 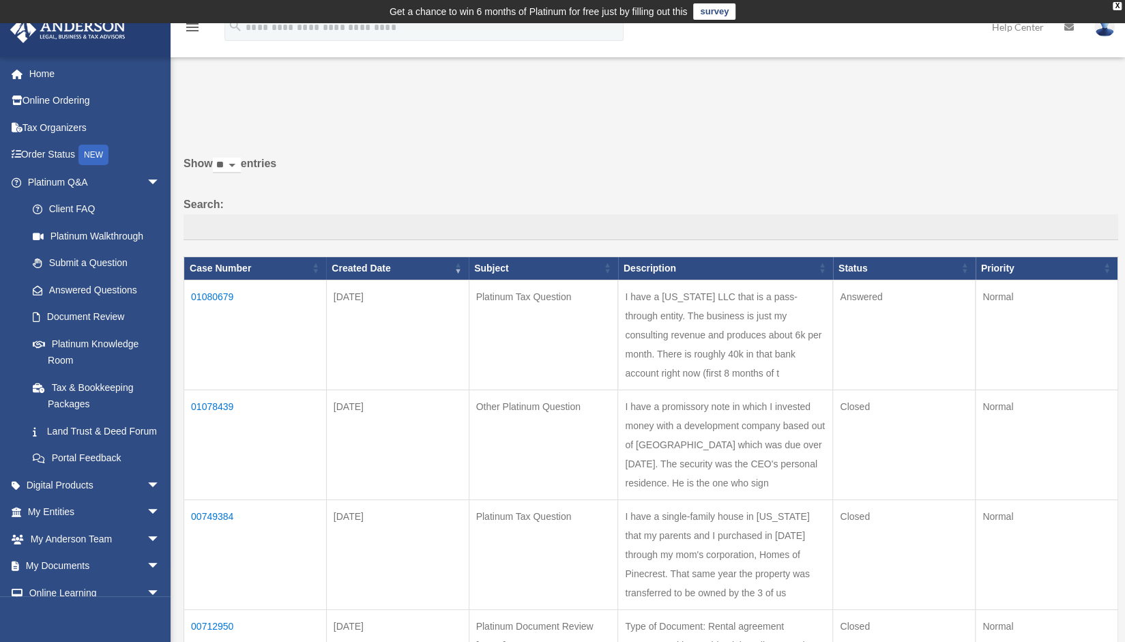 What do you see at coordinates (96, 263) in the screenshot?
I see `a: Submit a Question` at bounding box center [96, 263].